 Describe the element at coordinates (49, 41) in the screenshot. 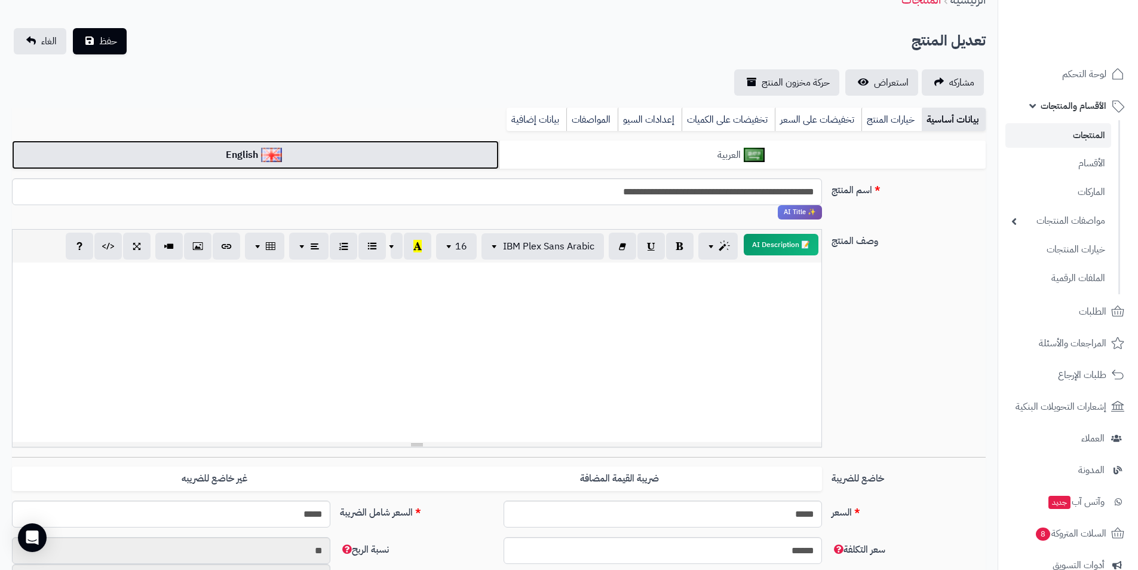

I see `span: الغاء` at that location.